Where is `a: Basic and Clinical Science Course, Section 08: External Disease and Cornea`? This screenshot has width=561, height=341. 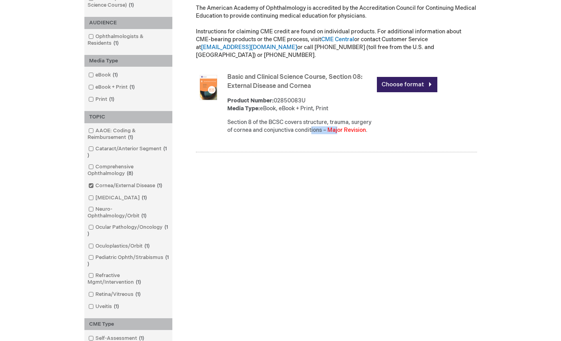 a: Basic and Clinical Science Course, Section 08: External Disease and Cornea is located at coordinates (295, 82).